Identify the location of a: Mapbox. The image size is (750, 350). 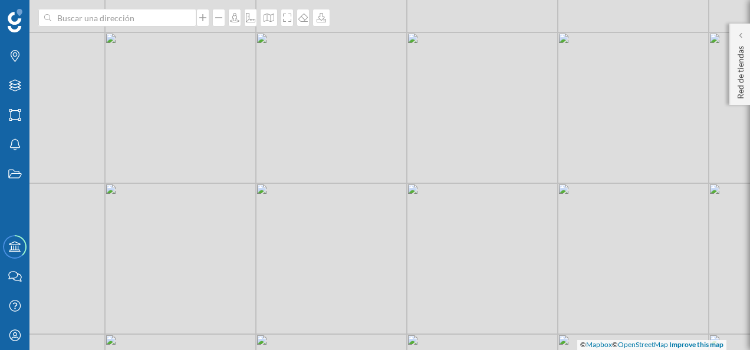
(599, 344).